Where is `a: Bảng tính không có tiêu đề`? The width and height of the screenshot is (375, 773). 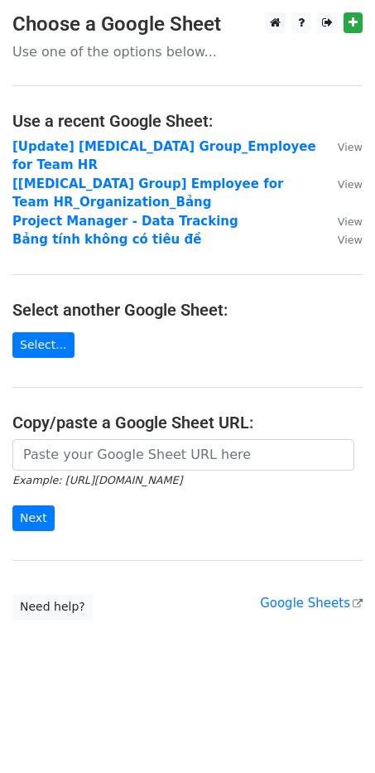 a: Bảng tính không có tiêu đề is located at coordinates (107, 239).